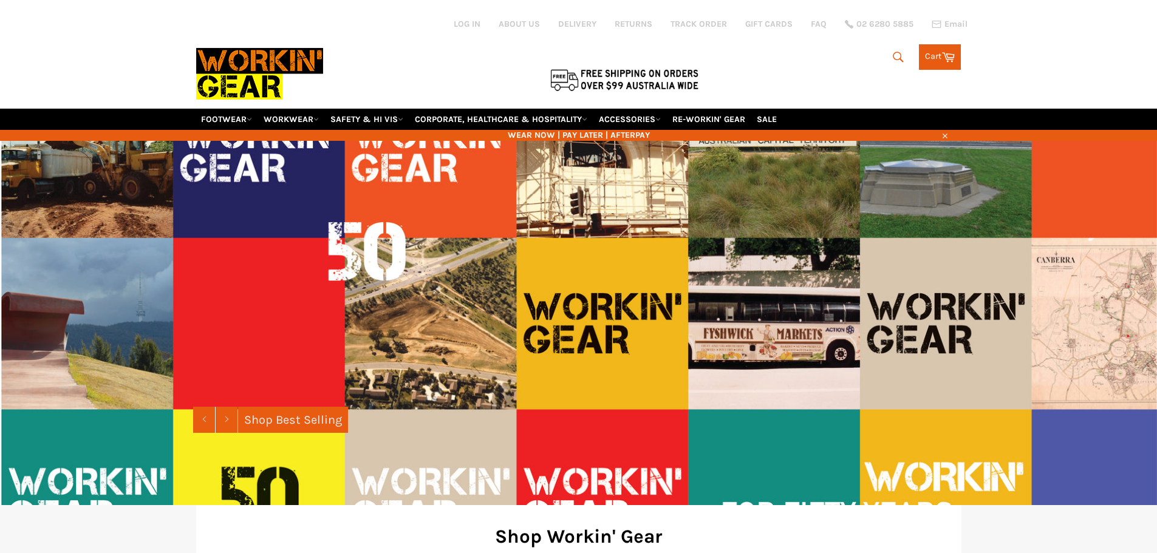 The image size is (1157, 553). Describe the element at coordinates (709, 119) in the screenshot. I see `a: RE-WORKIN' GEAR` at that location.